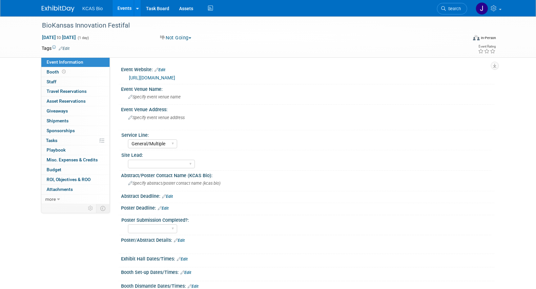  I want to click on span: Staff, so click(52, 82).